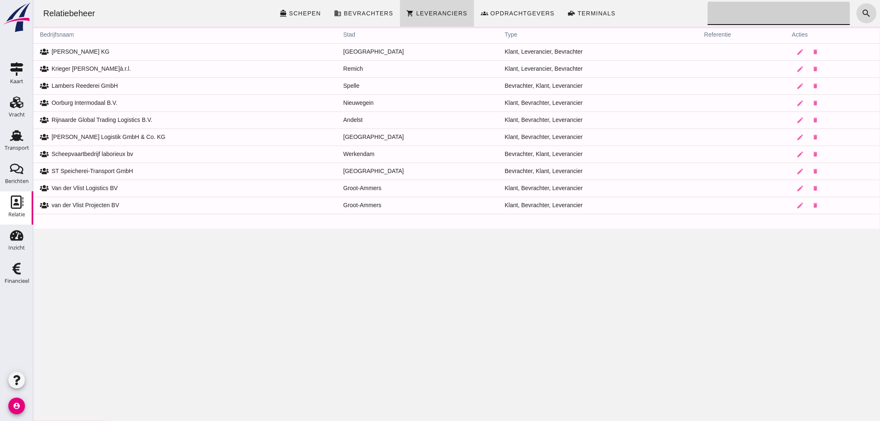 This screenshot has height=421, width=880. Describe the element at coordinates (17, 247) in the screenshot. I see `div: Inzicht` at that location.